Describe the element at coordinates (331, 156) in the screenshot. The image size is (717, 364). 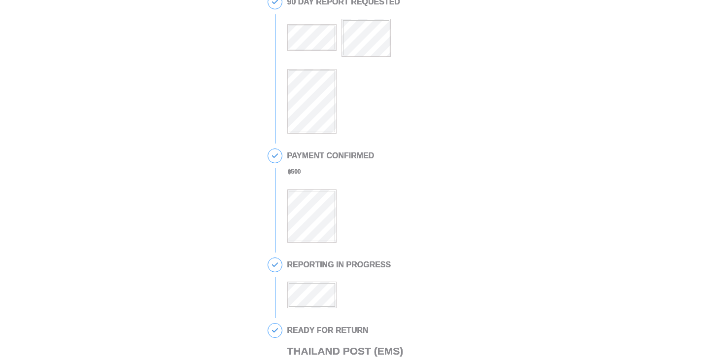
I see `h2: PAYMENT CONFIRMED` at that location.